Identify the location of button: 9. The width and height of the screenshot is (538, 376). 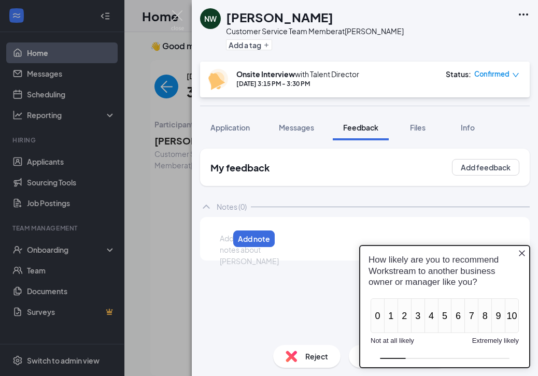
(147, 79).